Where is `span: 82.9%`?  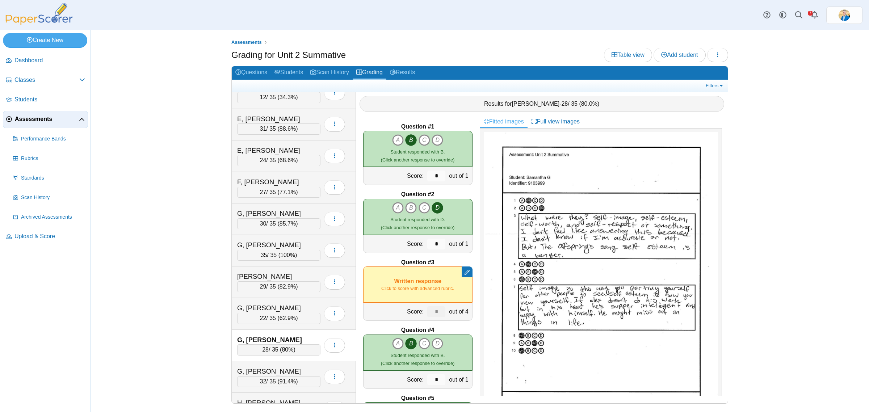 span: 82.9% is located at coordinates (287, 286).